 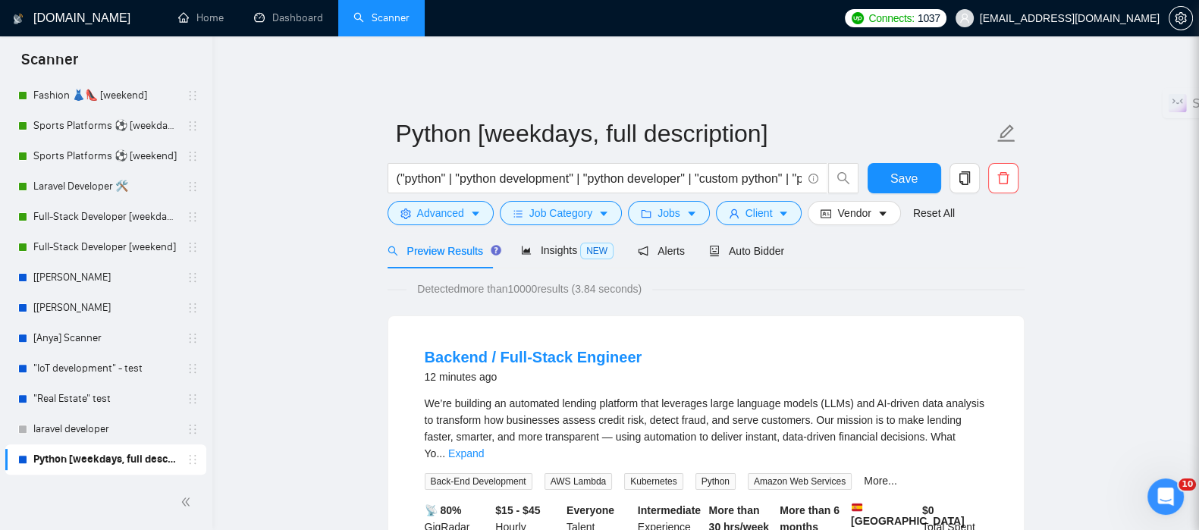 What do you see at coordinates (288, 17) in the screenshot?
I see `a: dashboardDashboard` at bounding box center [288, 17].